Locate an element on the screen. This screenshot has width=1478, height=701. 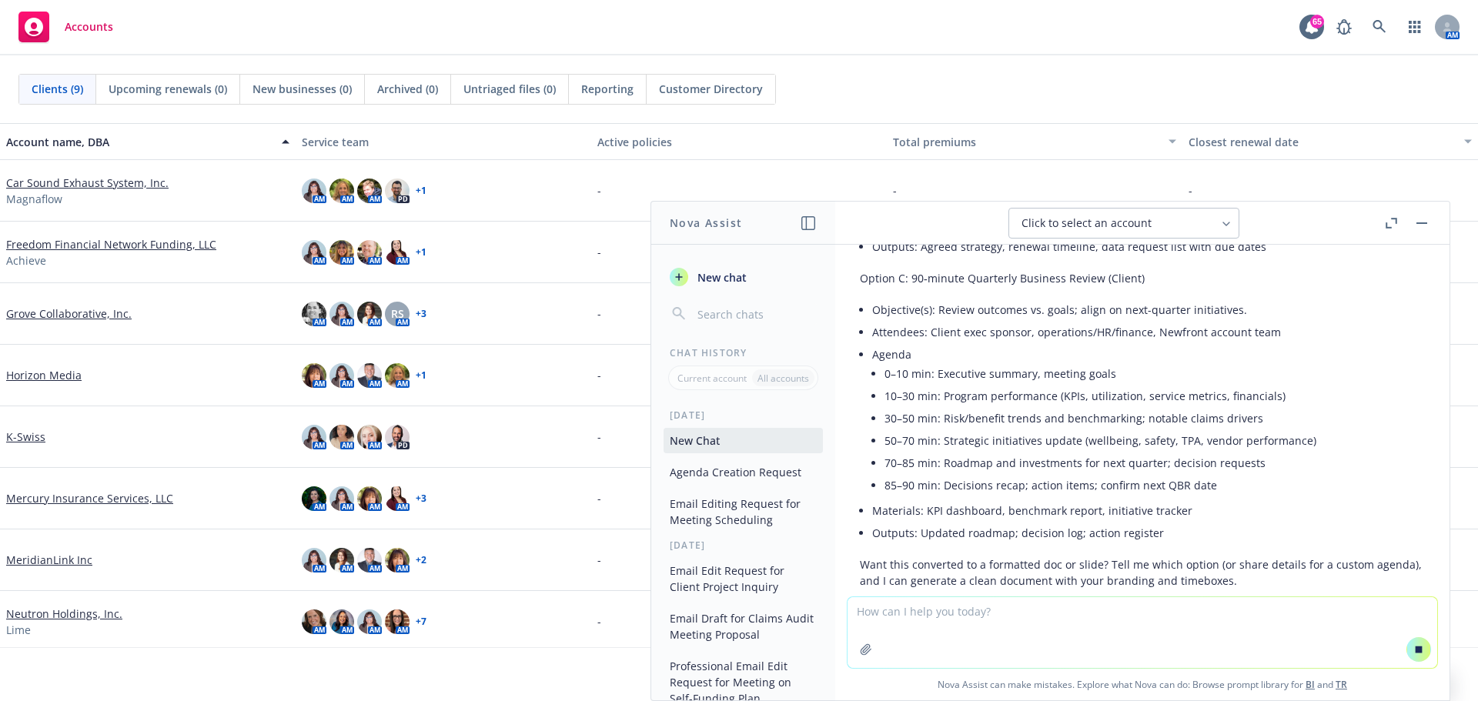
span: Magnaflow is located at coordinates (34, 199).